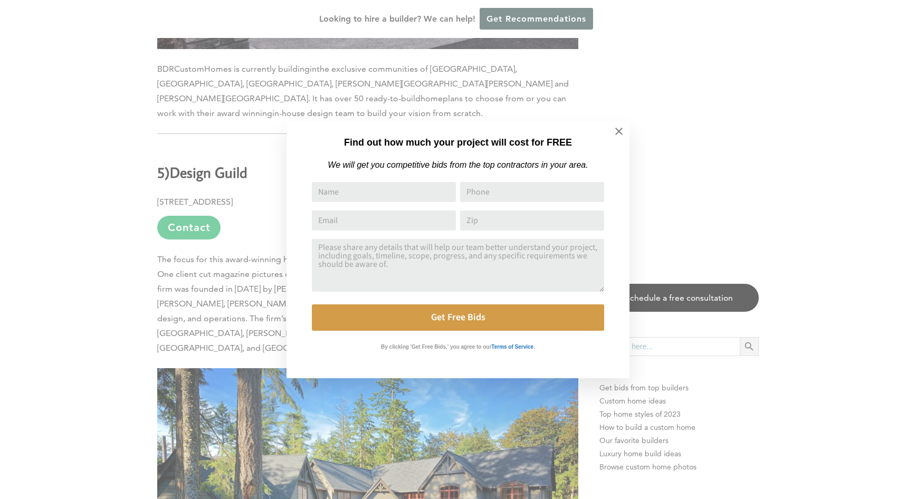 This screenshot has height=499, width=916. What do you see at coordinates (457, 165) in the screenshot?
I see `em: We will get you competitive bids from the top contractors in your area.` at bounding box center [457, 165].